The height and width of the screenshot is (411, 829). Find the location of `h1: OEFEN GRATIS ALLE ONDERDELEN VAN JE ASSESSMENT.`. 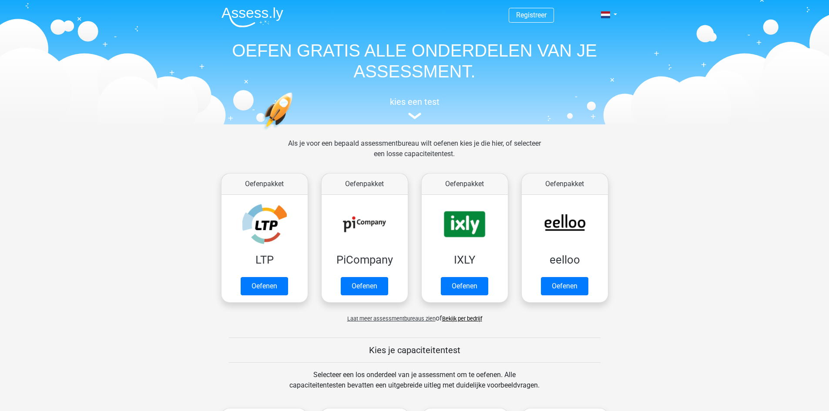

h1: OEFEN GRATIS ALLE ONDERDELEN VAN JE ASSESSMENT. is located at coordinates (415, 61).